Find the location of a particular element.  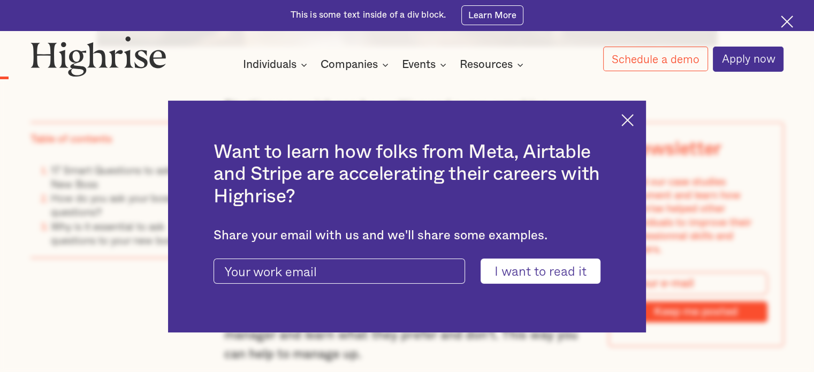

a: Learn More is located at coordinates (492, 15).